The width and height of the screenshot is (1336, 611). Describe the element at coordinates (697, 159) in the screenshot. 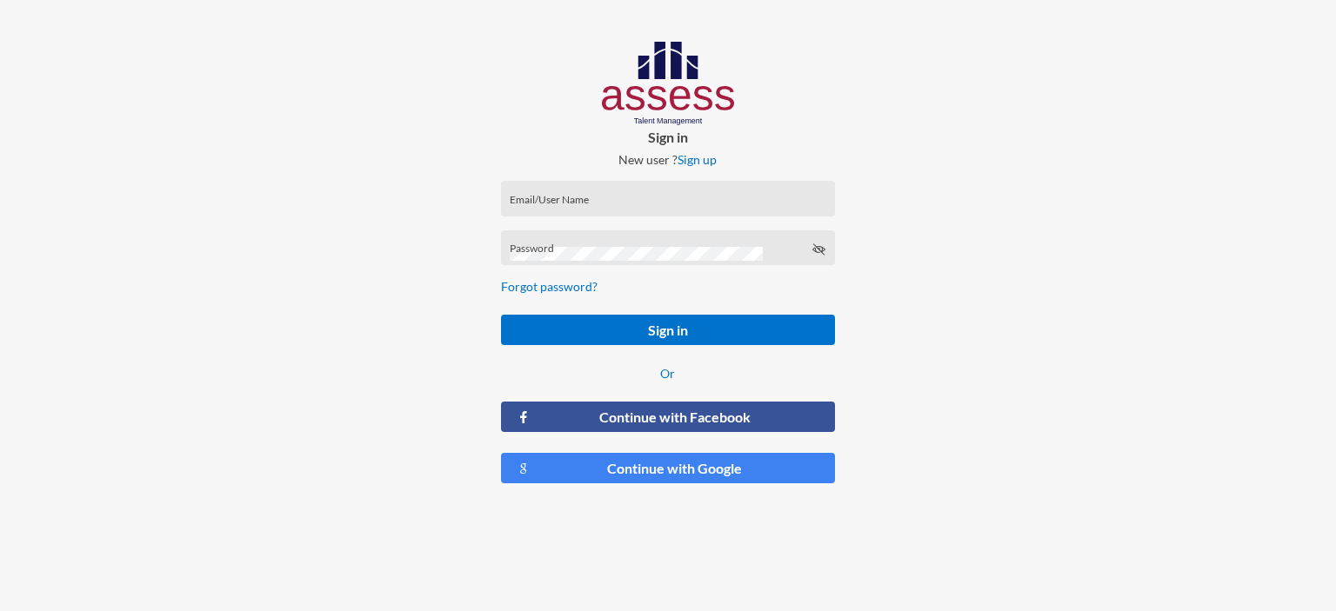

I see `a: Sign up` at that location.